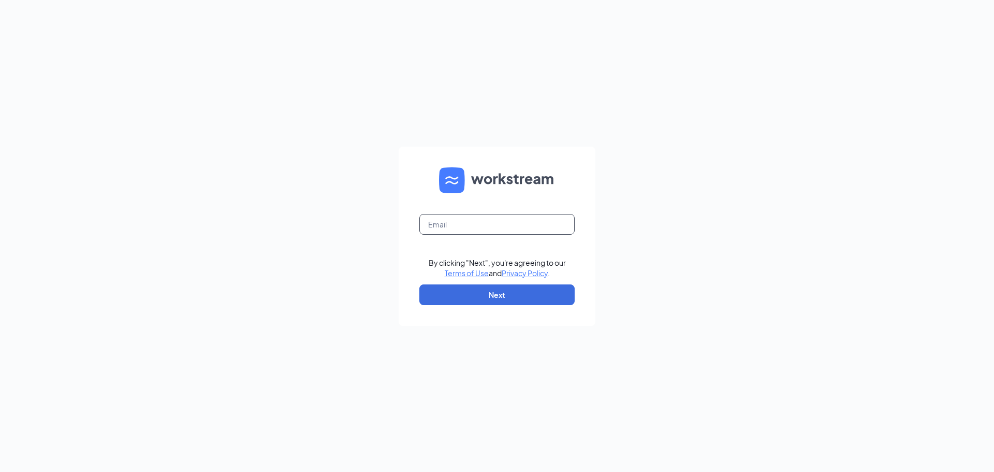 Image resolution: width=994 pixels, height=472 pixels. Describe the element at coordinates (497, 295) in the screenshot. I see `button: Next` at that location.